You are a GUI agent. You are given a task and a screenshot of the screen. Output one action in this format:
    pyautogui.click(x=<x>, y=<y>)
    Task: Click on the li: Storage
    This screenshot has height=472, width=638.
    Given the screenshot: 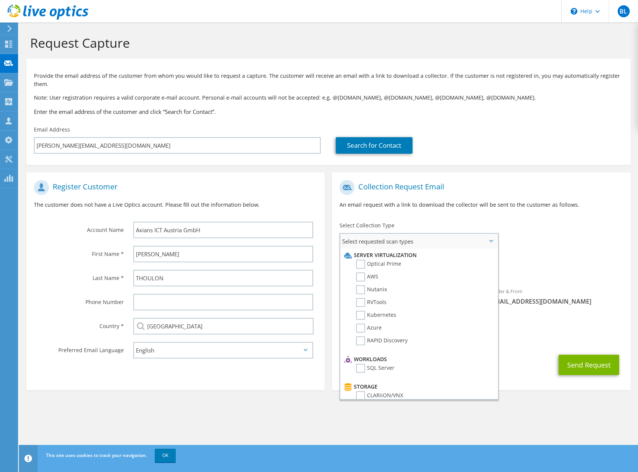 What is the action you would take?
    pyautogui.click(x=418, y=387)
    